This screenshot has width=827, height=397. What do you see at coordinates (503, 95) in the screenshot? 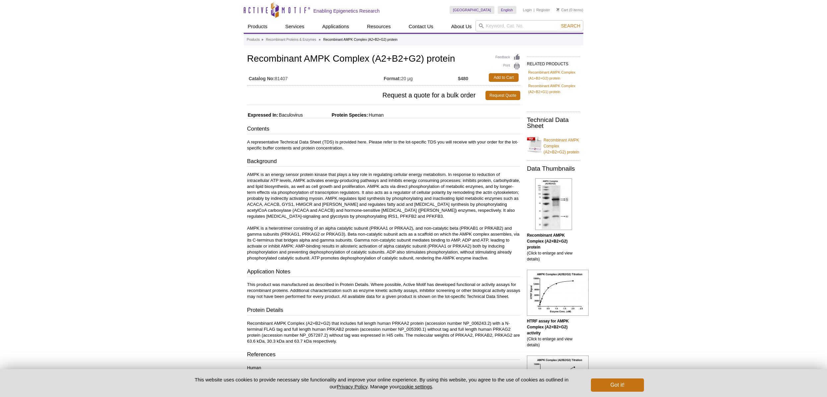
I see `a: Request Quote` at bounding box center [503, 95].